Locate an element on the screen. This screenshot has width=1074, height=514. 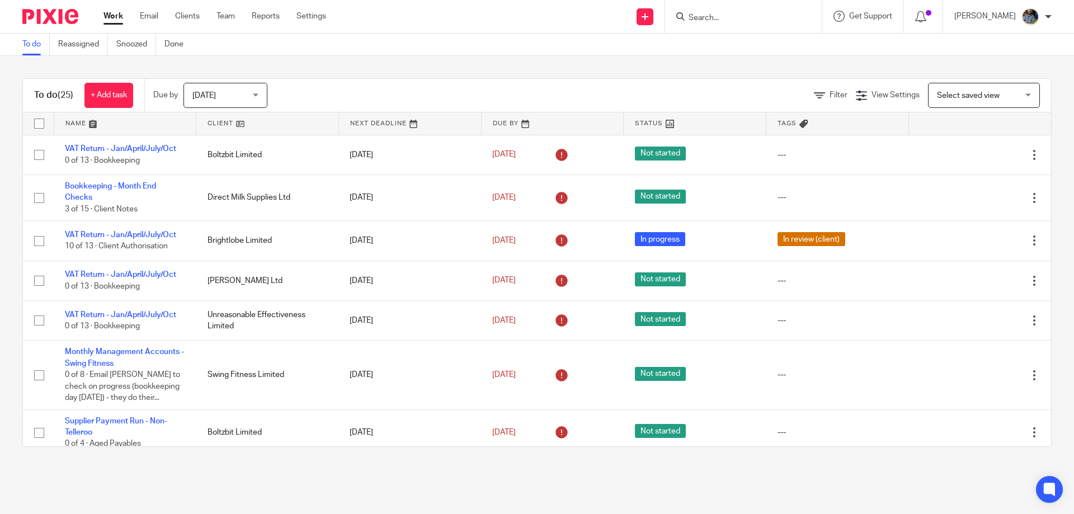
span: Select saved view is located at coordinates (968, 96).